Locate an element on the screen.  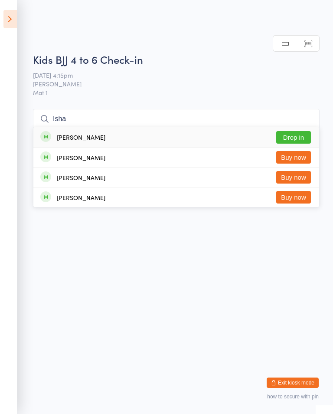
button: Drop in is located at coordinates (294, 137).